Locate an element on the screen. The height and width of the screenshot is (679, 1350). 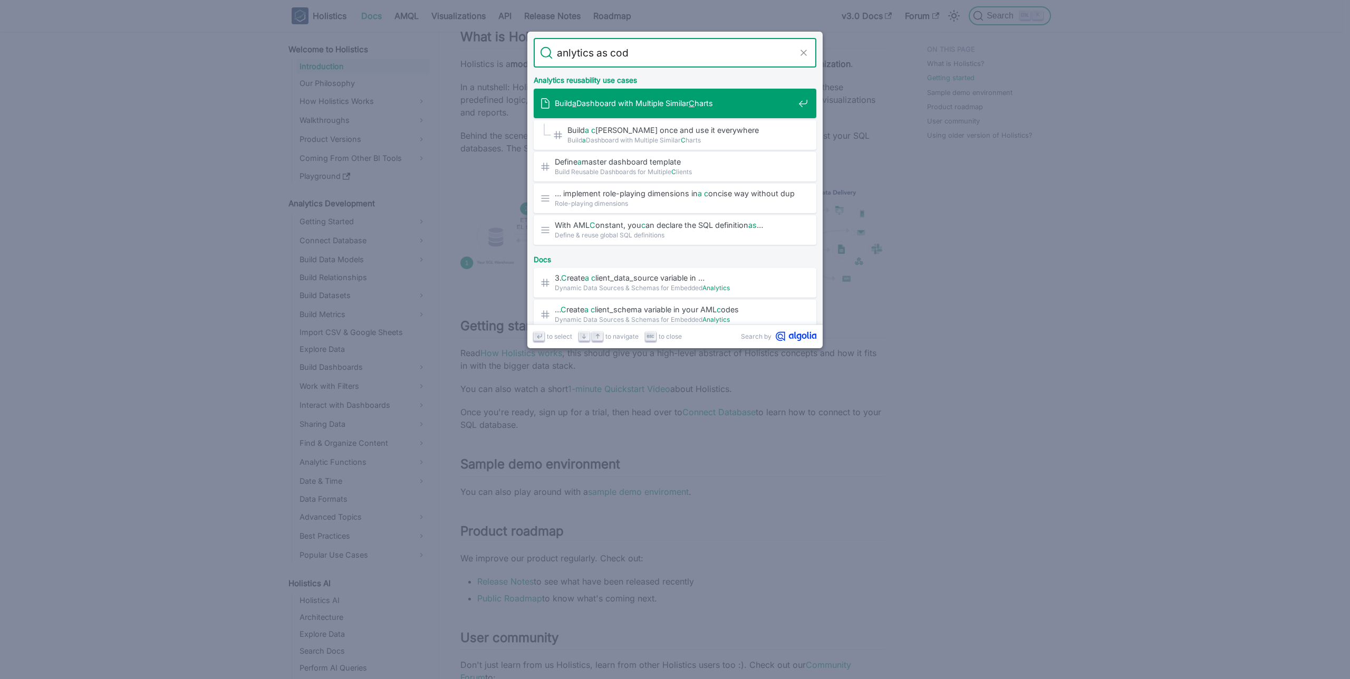
span: Build Reusable Dashboards for Multiple lients is located at coordinates (675, 171).